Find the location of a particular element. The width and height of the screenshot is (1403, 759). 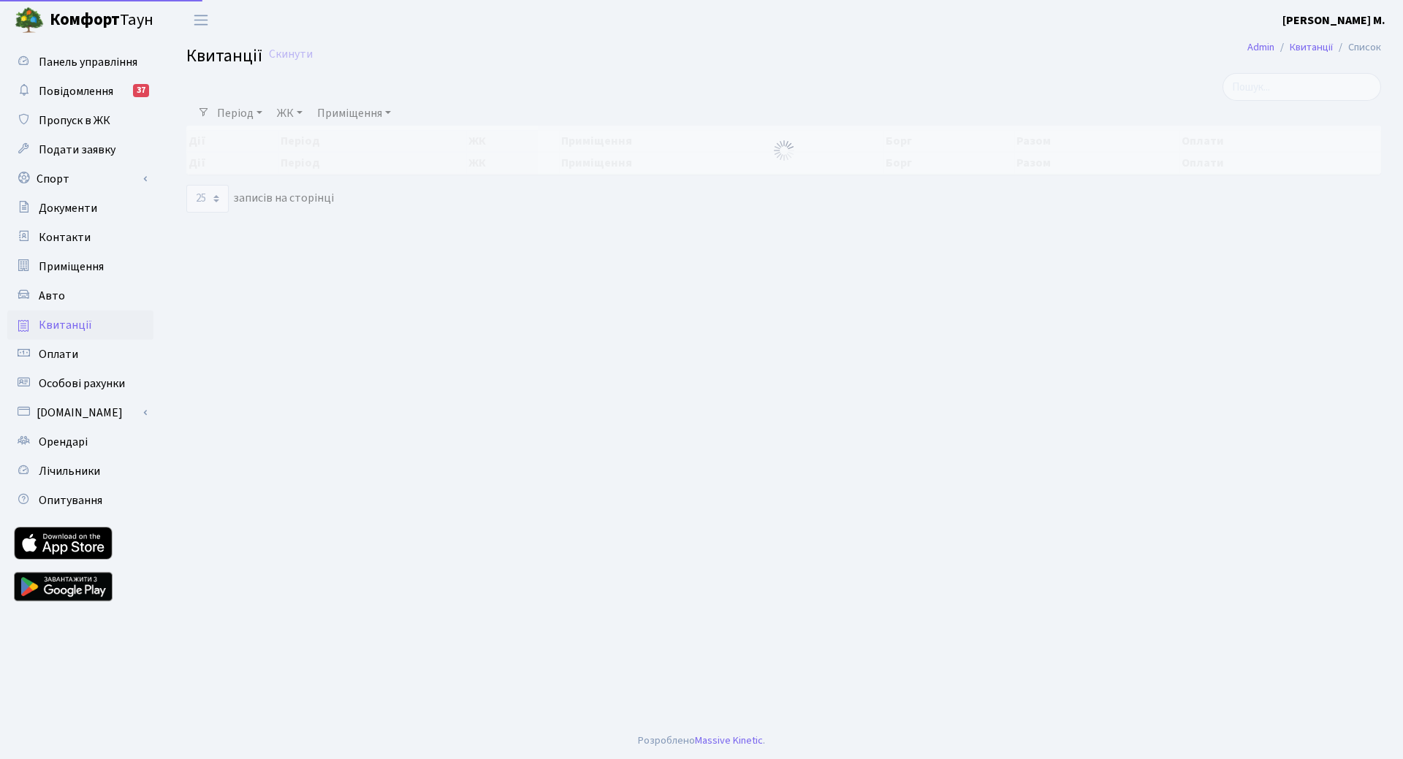

span: Авто is located at coordinates (52, 296).